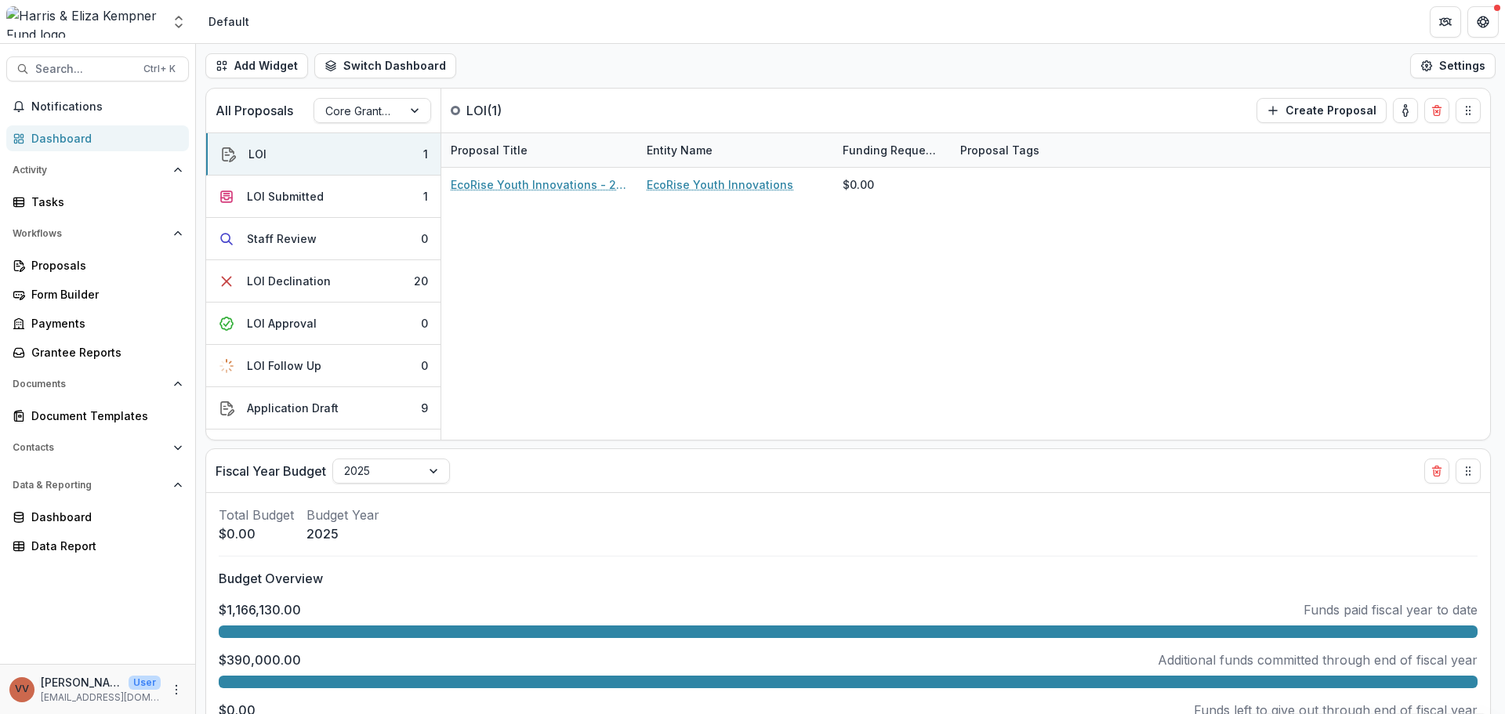 The width and height of the screenshot is (1505, 714). What do you see at coordinates (1452, 66) in the screenshot?
I see `button: Settings` at bounding box center [1452, 66].